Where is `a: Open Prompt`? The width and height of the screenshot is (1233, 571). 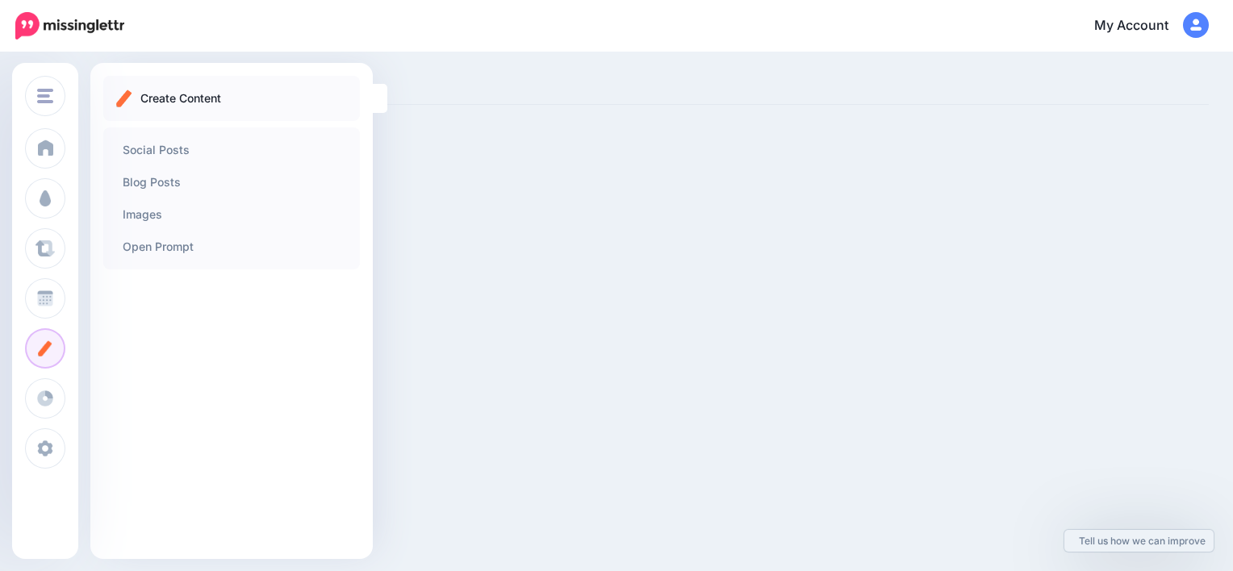
a: Open Prompt is located at coordinates (232, 247).